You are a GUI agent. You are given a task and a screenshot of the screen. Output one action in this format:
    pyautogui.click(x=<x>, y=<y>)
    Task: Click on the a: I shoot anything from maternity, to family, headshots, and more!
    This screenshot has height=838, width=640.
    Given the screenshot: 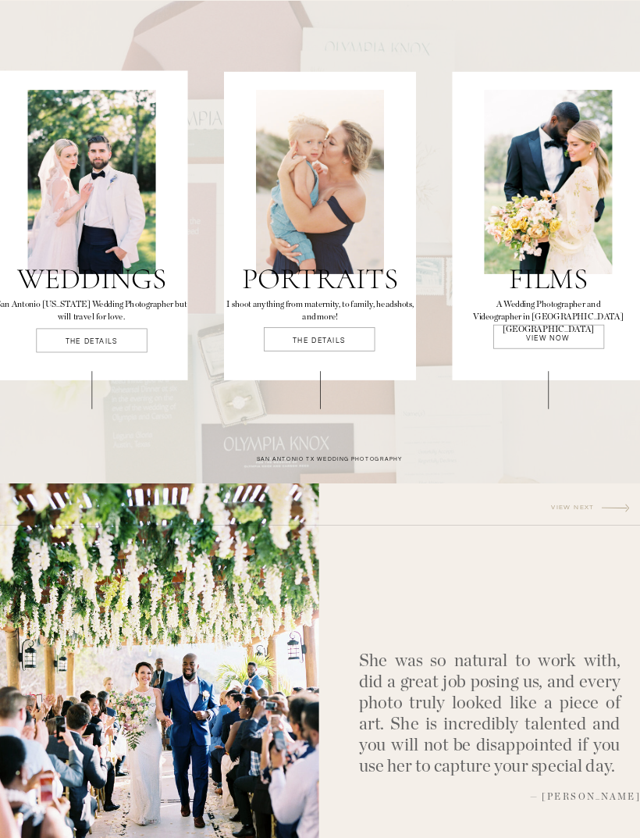 What is the action you would take?
    pyautogui.click(x=320, y=310)
    